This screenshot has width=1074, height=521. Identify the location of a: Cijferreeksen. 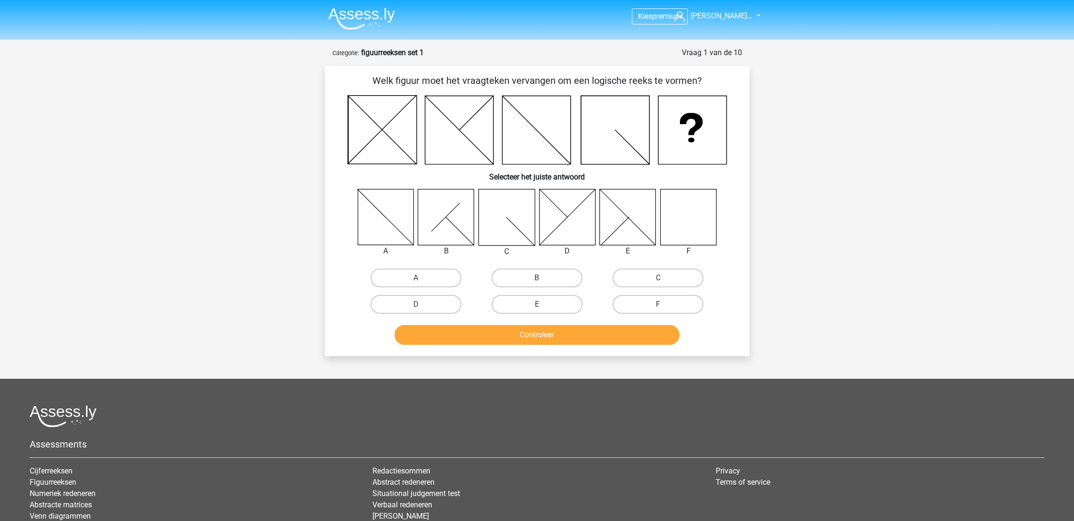
(51, 470).